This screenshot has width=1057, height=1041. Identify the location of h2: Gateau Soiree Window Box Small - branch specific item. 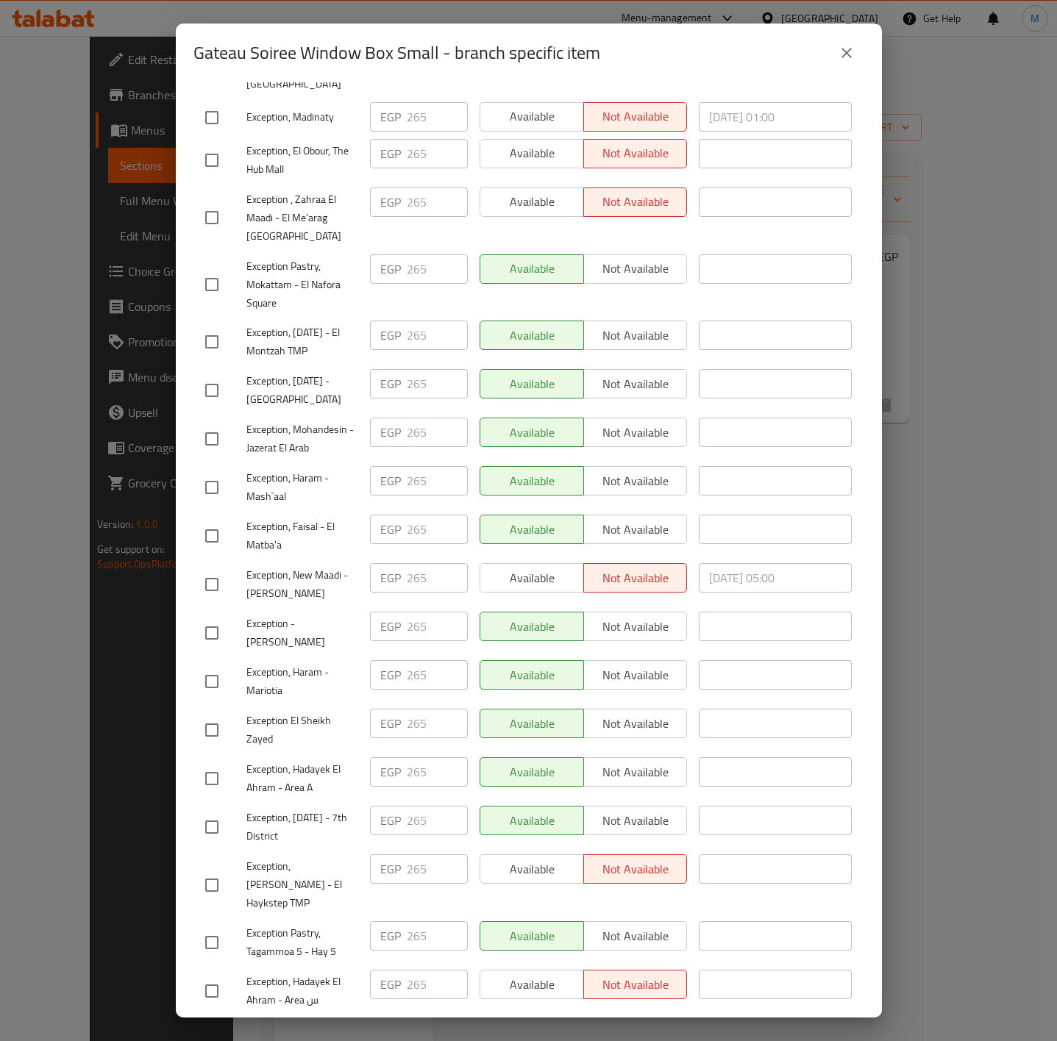
(396, 53).